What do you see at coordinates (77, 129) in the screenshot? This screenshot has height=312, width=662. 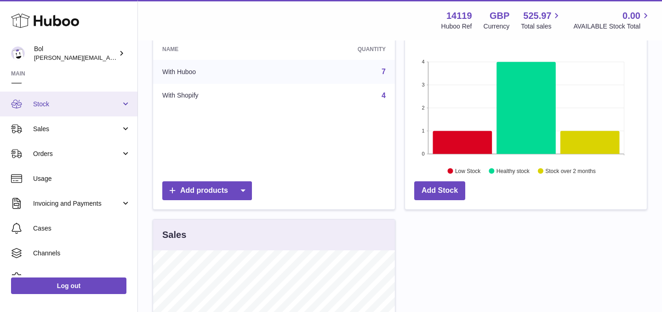 I see `span: Sales` at bounding box center [77, 129].